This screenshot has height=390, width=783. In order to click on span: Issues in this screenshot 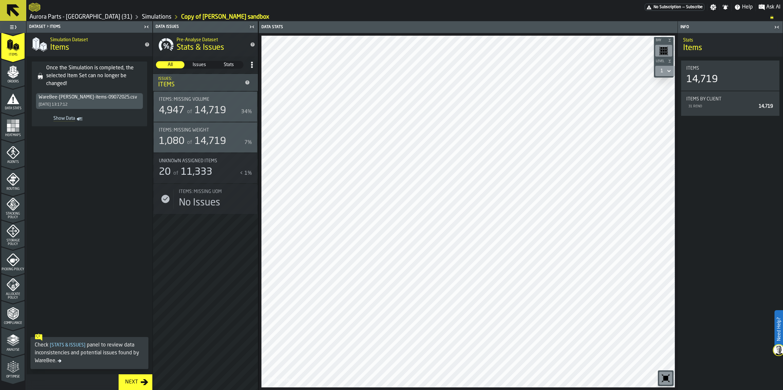, I will do `click(199, 65)`.